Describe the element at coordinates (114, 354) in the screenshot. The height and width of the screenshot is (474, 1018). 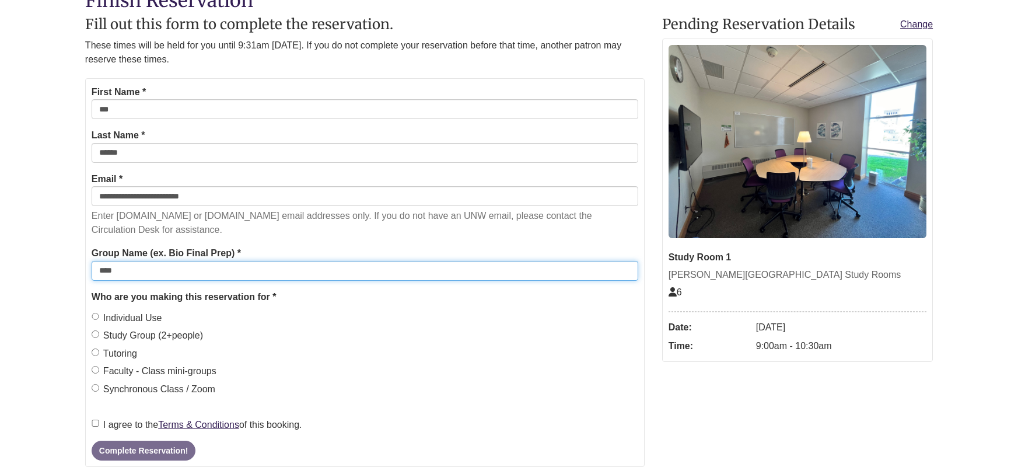
I see `label: Tutoring` at that location.